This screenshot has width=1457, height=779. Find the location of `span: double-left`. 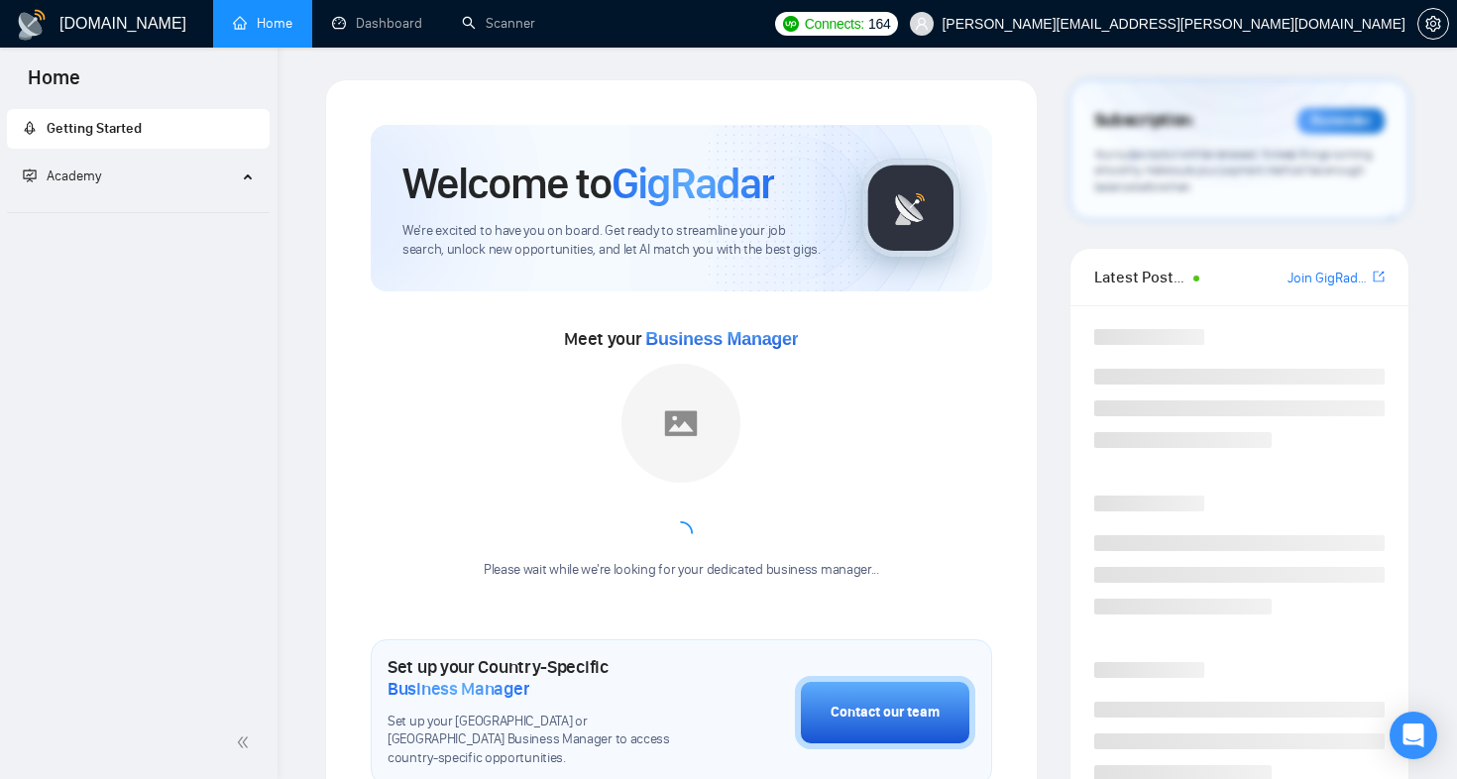

span: double-left is located at coordinates (246, 742).